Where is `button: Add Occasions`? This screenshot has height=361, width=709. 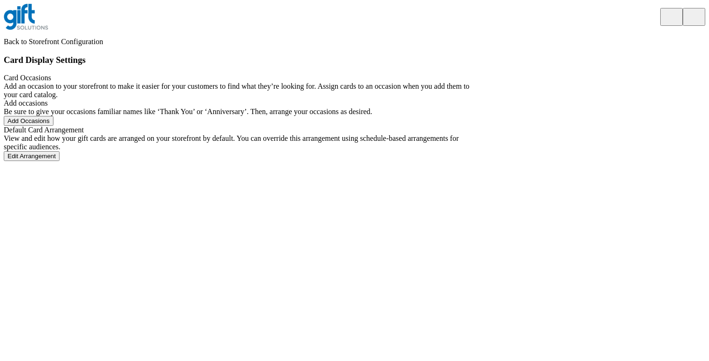
button: Add Occasions is located at coordinates (29, 121).